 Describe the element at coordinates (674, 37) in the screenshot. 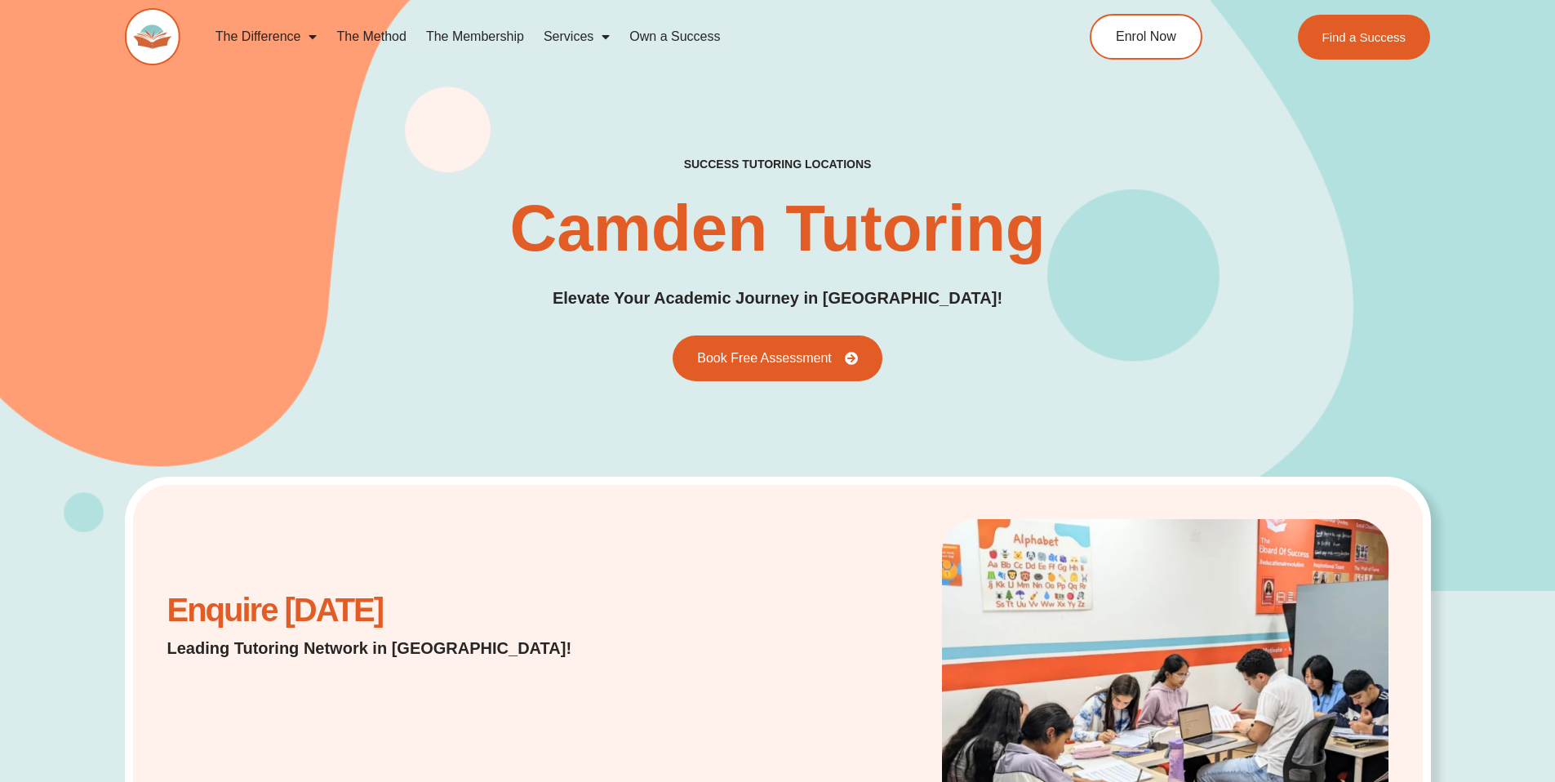

I see `a: Own a Success` at that location.